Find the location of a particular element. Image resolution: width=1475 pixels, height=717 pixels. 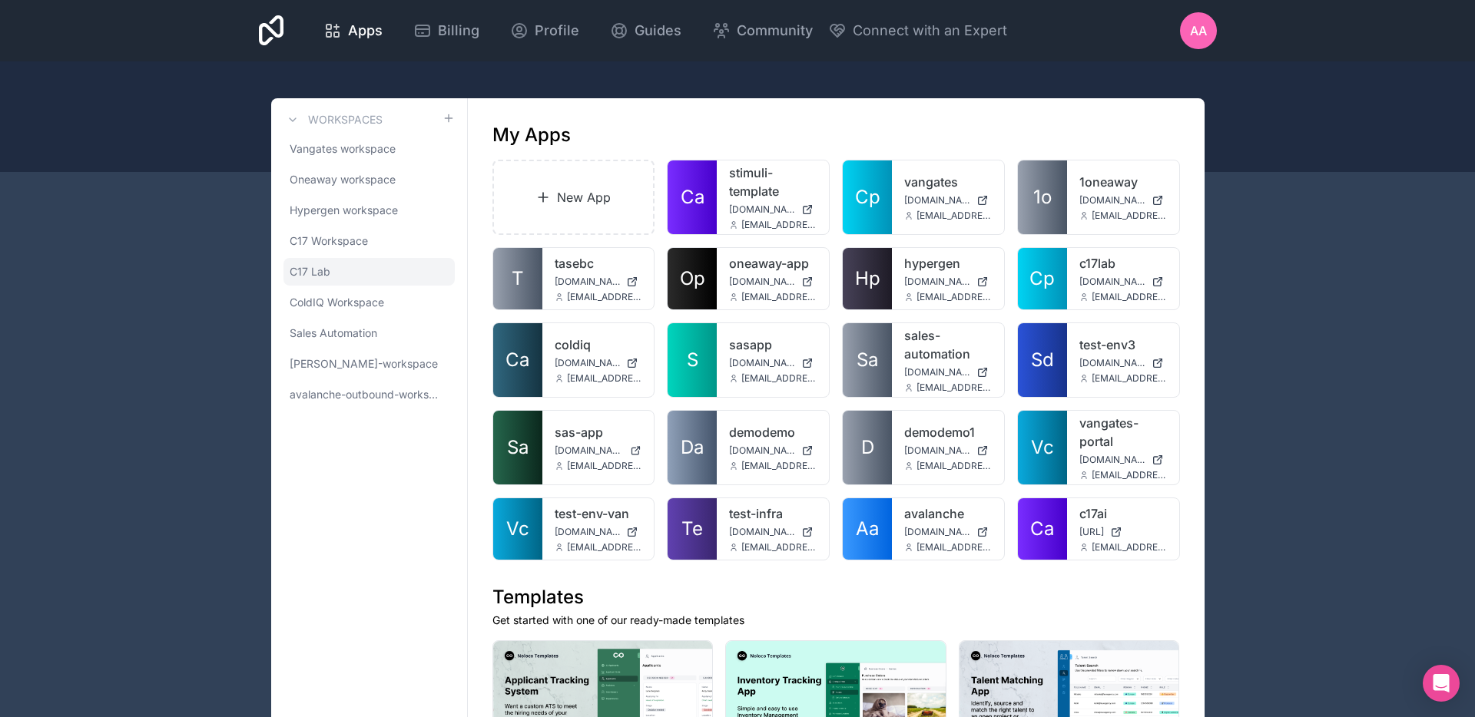

a: Da is located at coordinates (692, 448).